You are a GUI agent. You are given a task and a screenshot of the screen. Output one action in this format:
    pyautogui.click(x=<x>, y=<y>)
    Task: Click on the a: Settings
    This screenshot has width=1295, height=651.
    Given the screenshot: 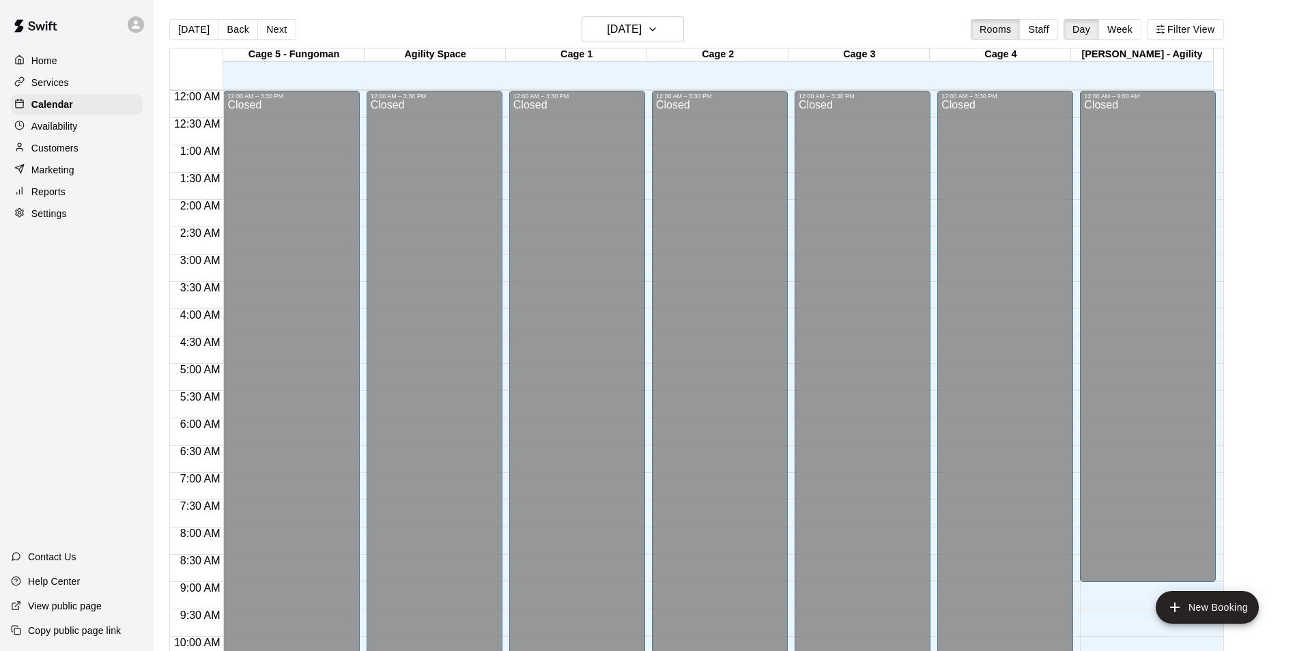 What is the action you would take?
    pyautogui.click(x=76, y=214)
    